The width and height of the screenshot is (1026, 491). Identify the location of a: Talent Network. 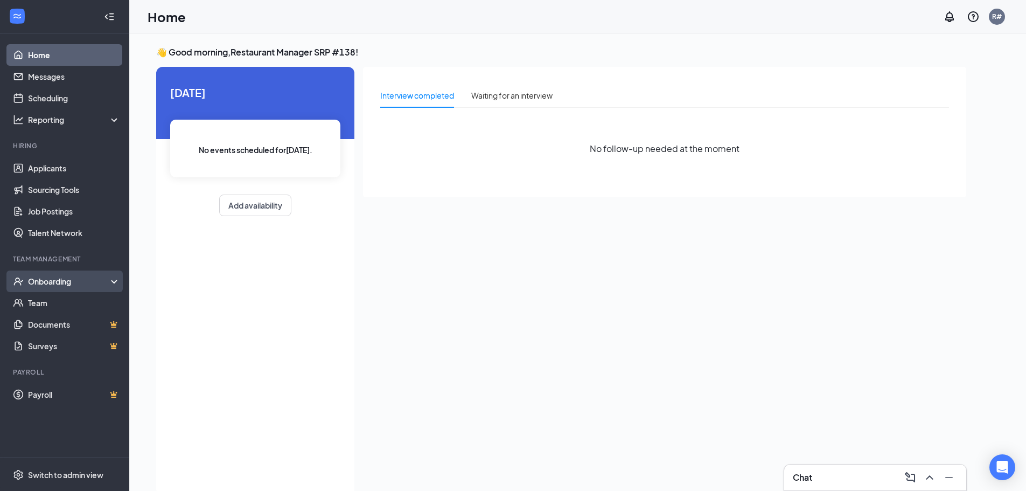
(74, 233).